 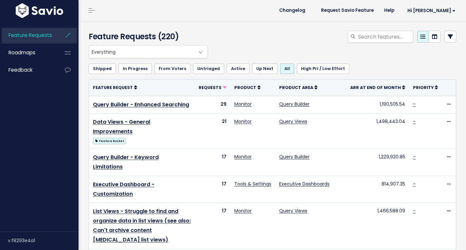 What do you see at coordinates (142, 225) in the screenshot?
I see `a: List Views - Struggle to find and organize data in list views (see also: Can't archive content [M...` at bounding box center [142, 225].